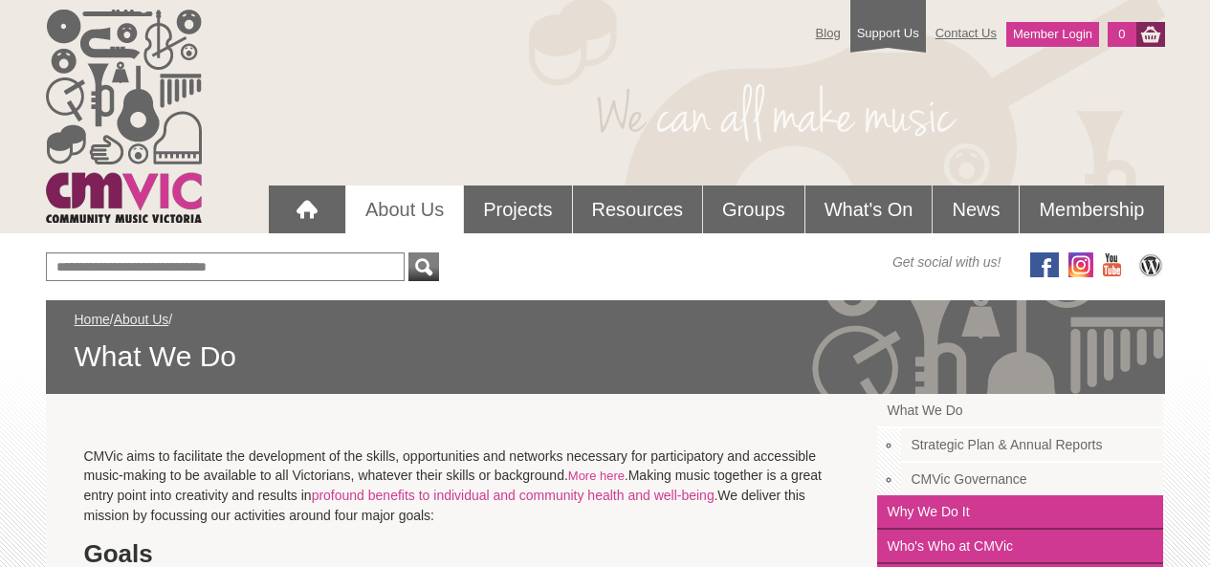 Image resolution: width=1210 pixels, height=567 pixels. What do you see at coordinates (605, 357) in the screenshot?
I see `span: What We Do` at bounding box center [605, 357].